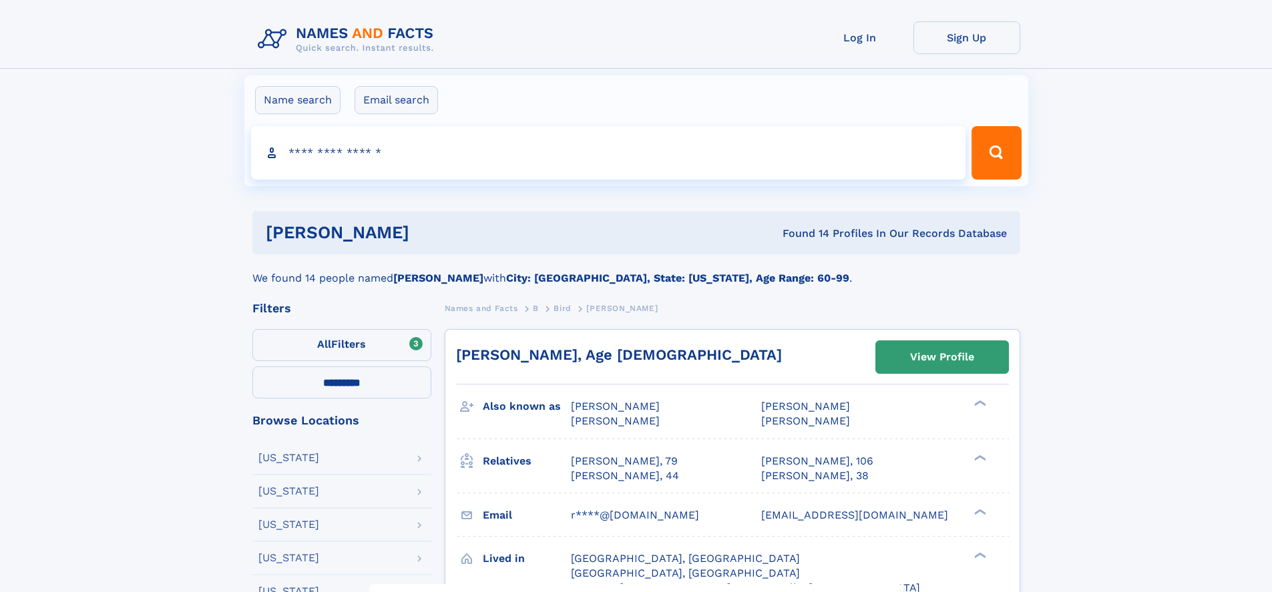 The height and width of the screenshot is (592, 1272). Describe the element at coordinates (342, 345) in the screenshot. I see `label: Filters` at that location.